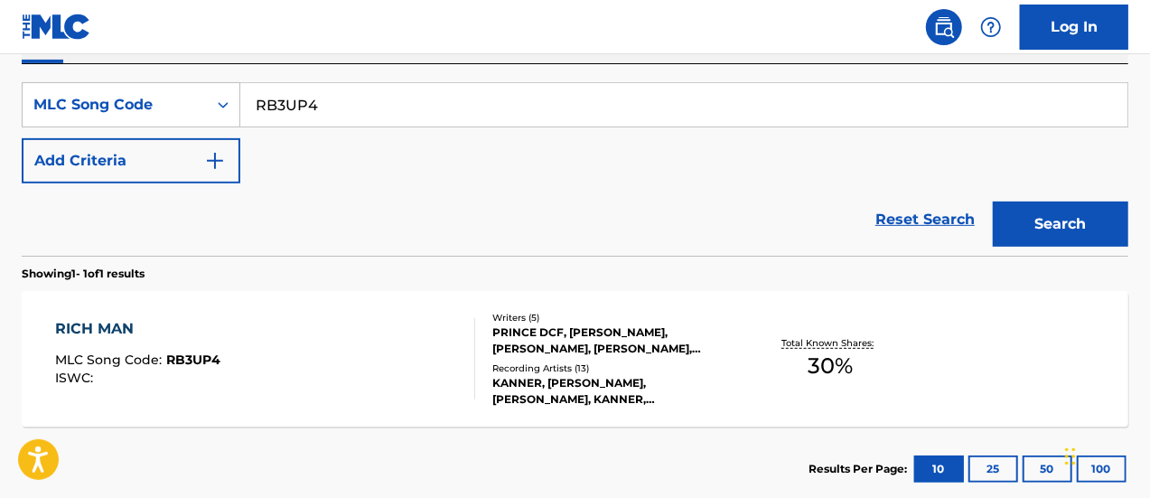 The image size is (1150, 498). I want to click on button: 10, so click(939, 469).